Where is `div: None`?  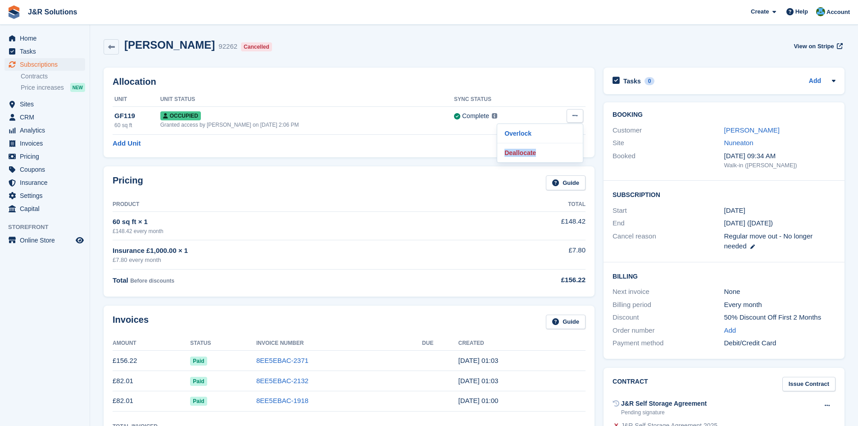
div: None is located at coordinates (780, 291).